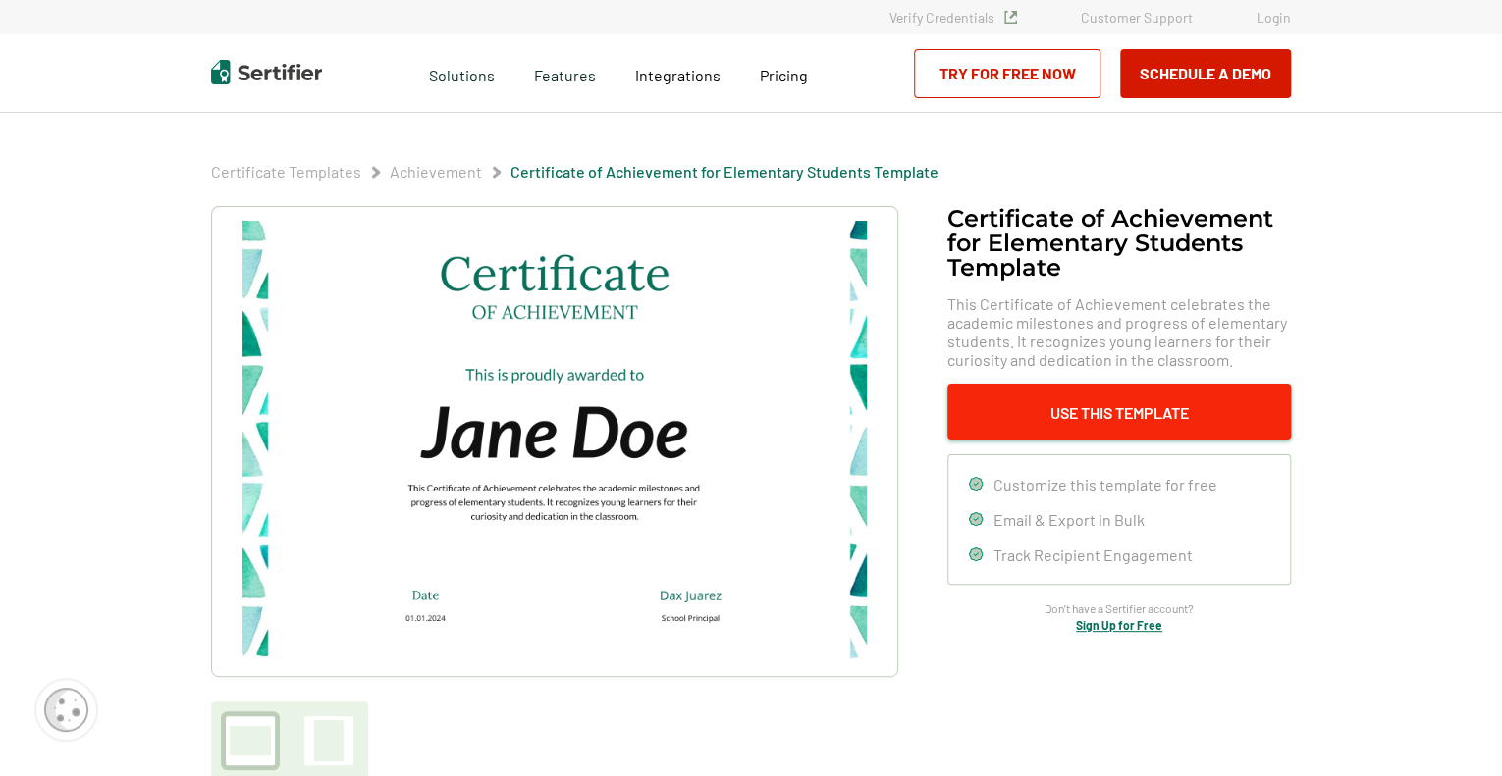 The image size is (1502, 776). I want to click on span: Certificate of Achievement for Elementary Students Template, so click(724, 172).